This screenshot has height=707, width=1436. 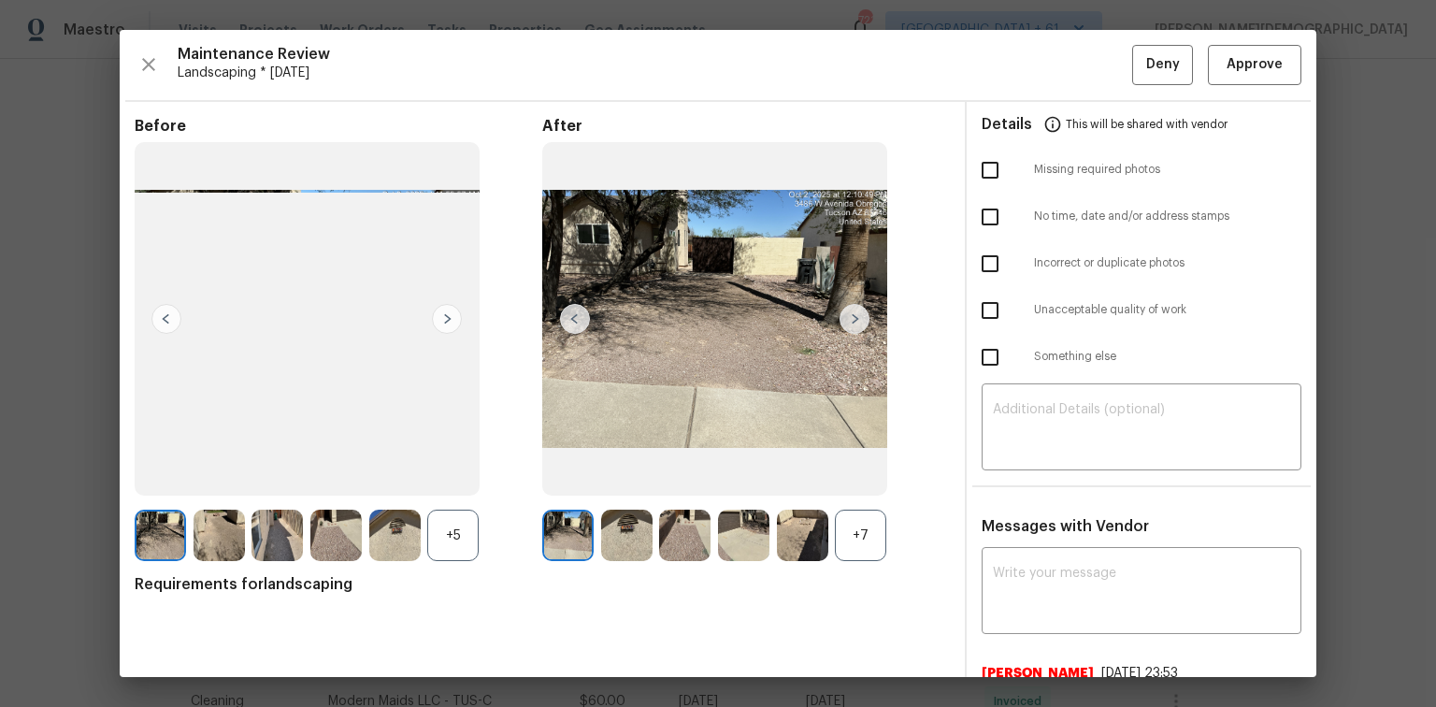 What do you see at coordinates (1163, 64) in the screenshot?
I see `span: Deny` at bounding box center [1163, 64].